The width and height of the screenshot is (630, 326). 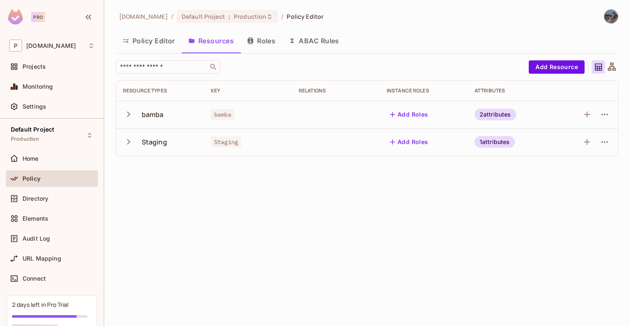 What do you see at coordinates (15, 17) in the screenshot?
I see `img: SReyMgAAAABJRU5ErkJggg==` at bounding box center [15, 17].